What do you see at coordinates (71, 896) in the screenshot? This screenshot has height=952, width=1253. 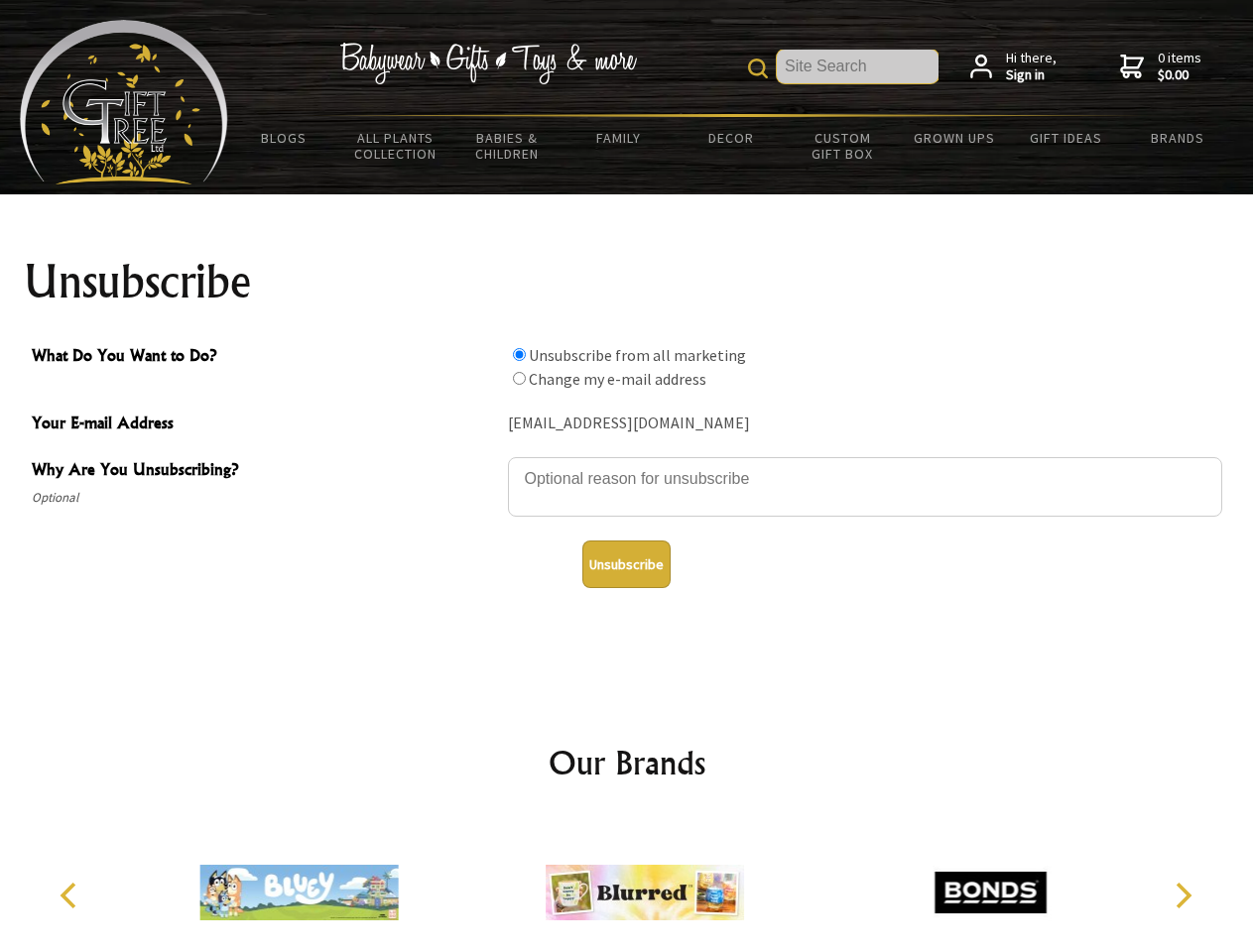 I see `button: Previous` at bounding box center [71, 896].